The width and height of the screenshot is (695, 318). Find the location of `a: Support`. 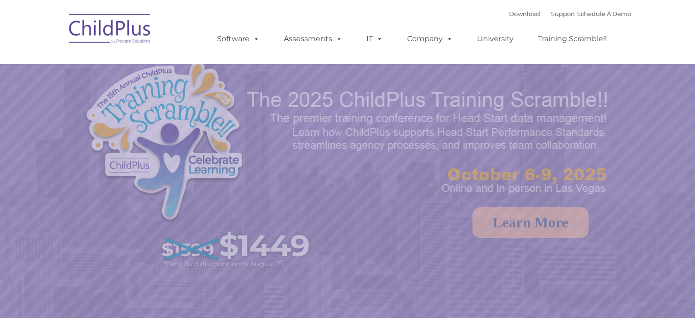

a: Support is located at coordinates (563, 14).